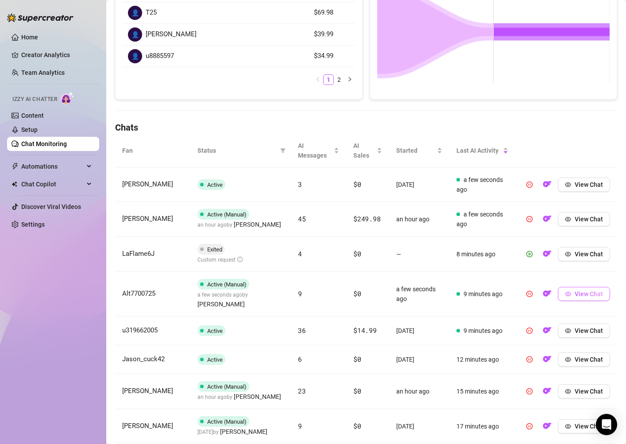  I want to click on span: Chat Copilot, so click(53, 184).